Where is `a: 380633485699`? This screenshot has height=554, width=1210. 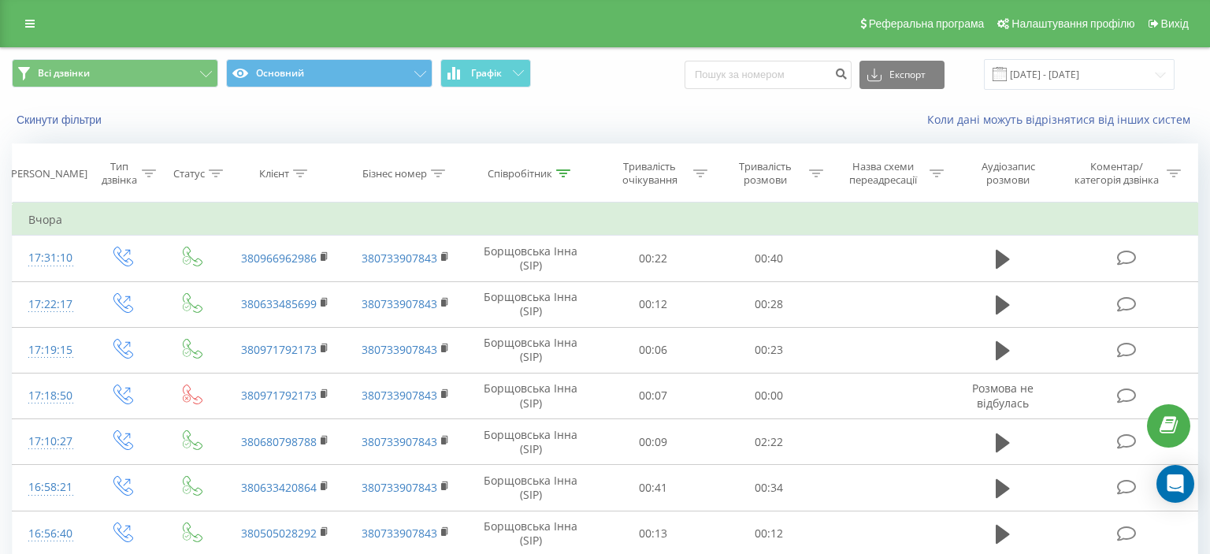
a: 380633485699 is located at coordinates (279, 303).